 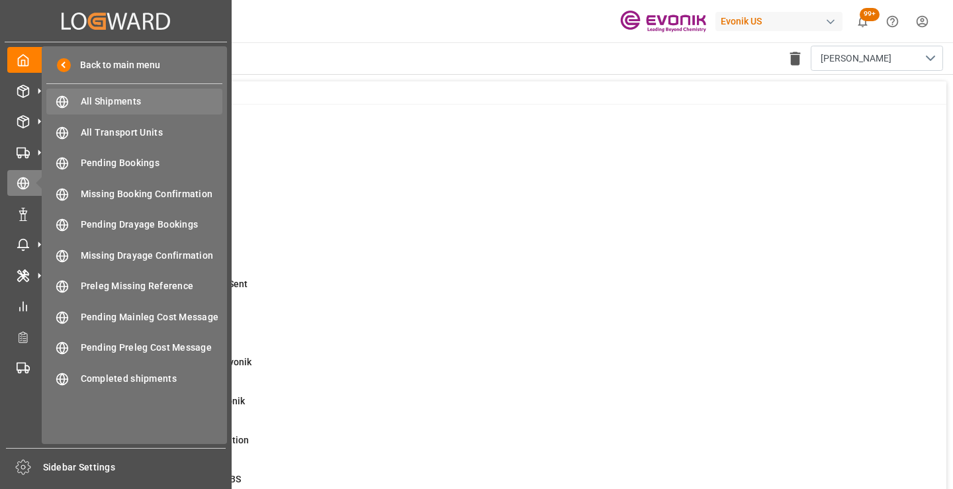 I want to click on a: Transport Planner, so click(x=116, y=336).